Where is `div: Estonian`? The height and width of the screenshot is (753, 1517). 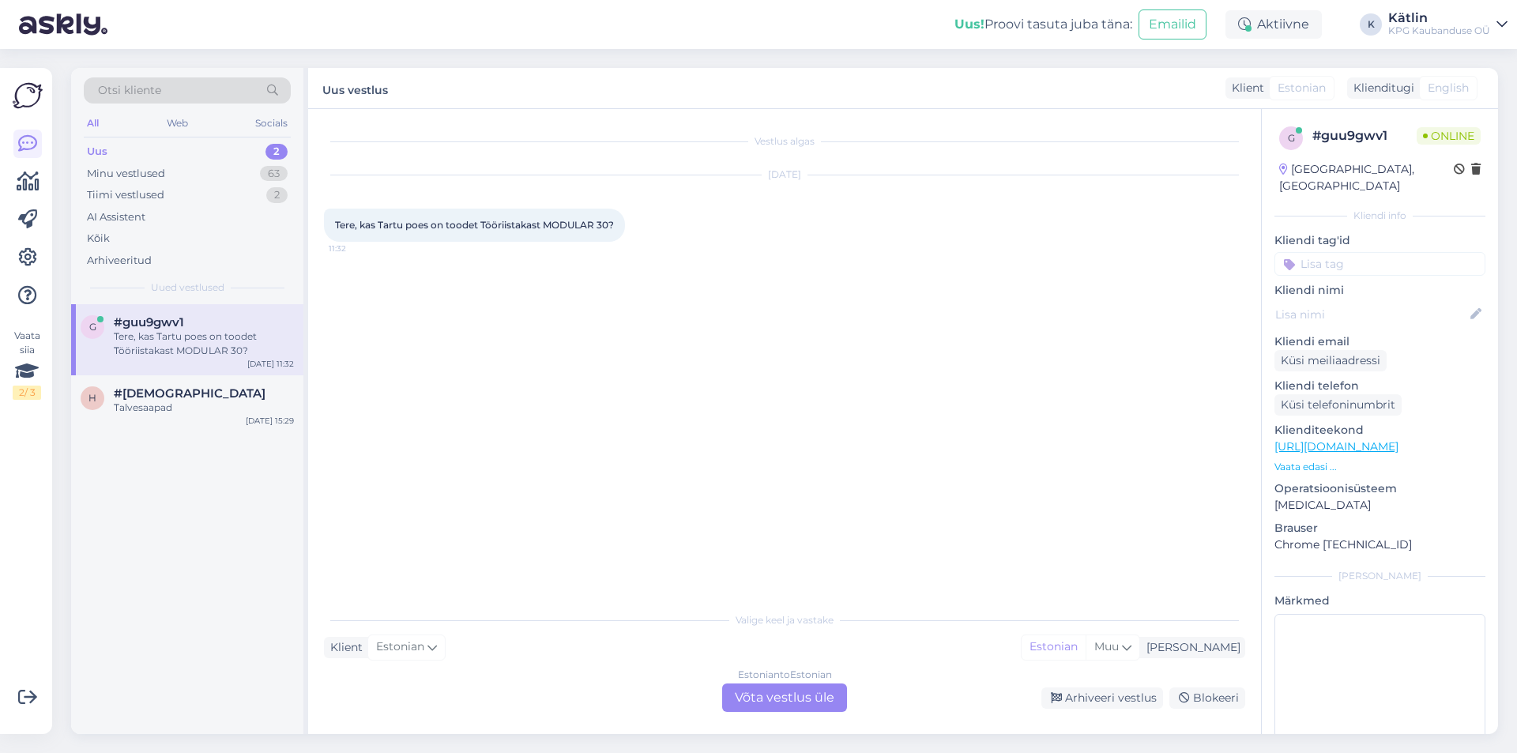
div: Estonian is located at coordinates (1053, 647).